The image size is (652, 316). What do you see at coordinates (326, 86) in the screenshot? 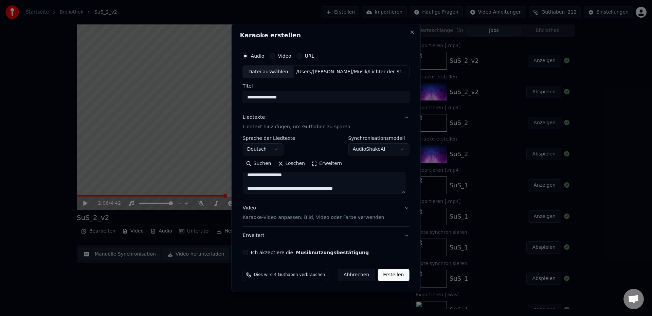
I see `label: Titel` at bounding box center [326, 86].